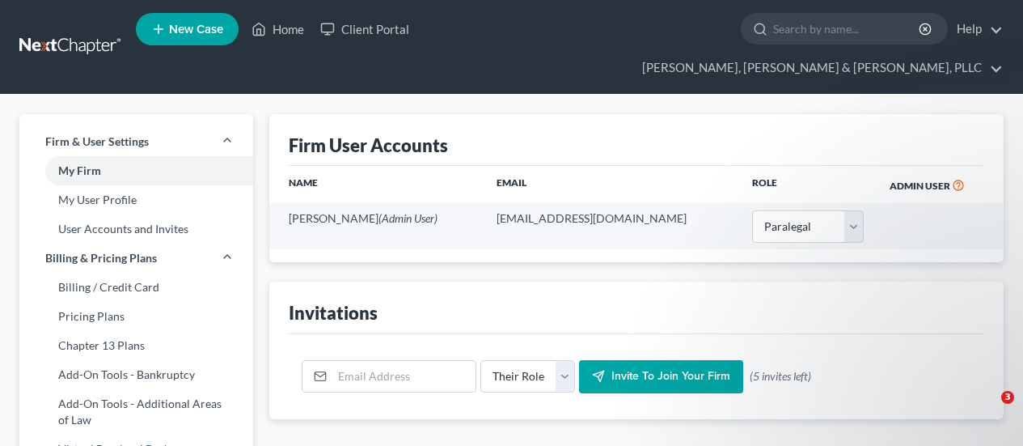  Describe the element at coordinates (101, 258) in the screenshot. I see `span: Billing & Pricing Plans` at that location.